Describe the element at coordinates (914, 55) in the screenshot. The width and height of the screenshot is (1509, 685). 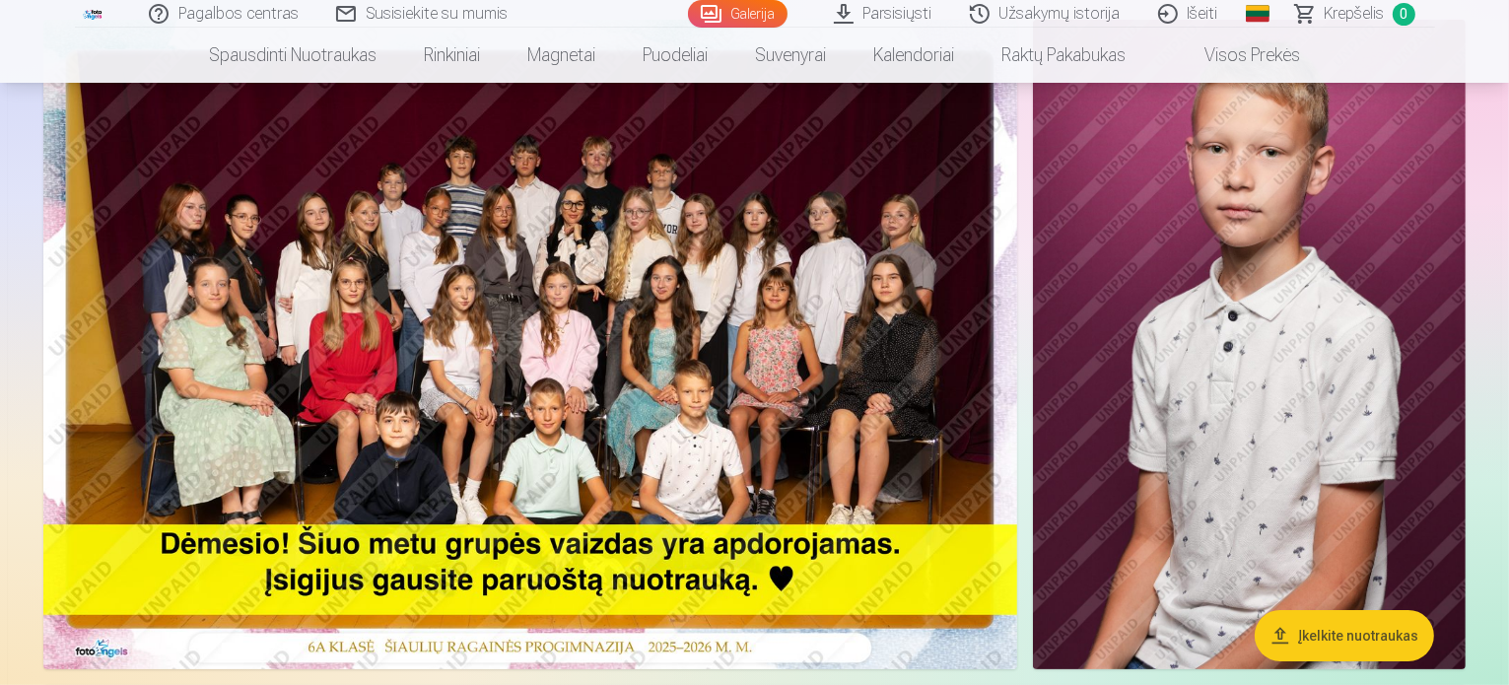
I see `a: Kalendoriai` at that location.